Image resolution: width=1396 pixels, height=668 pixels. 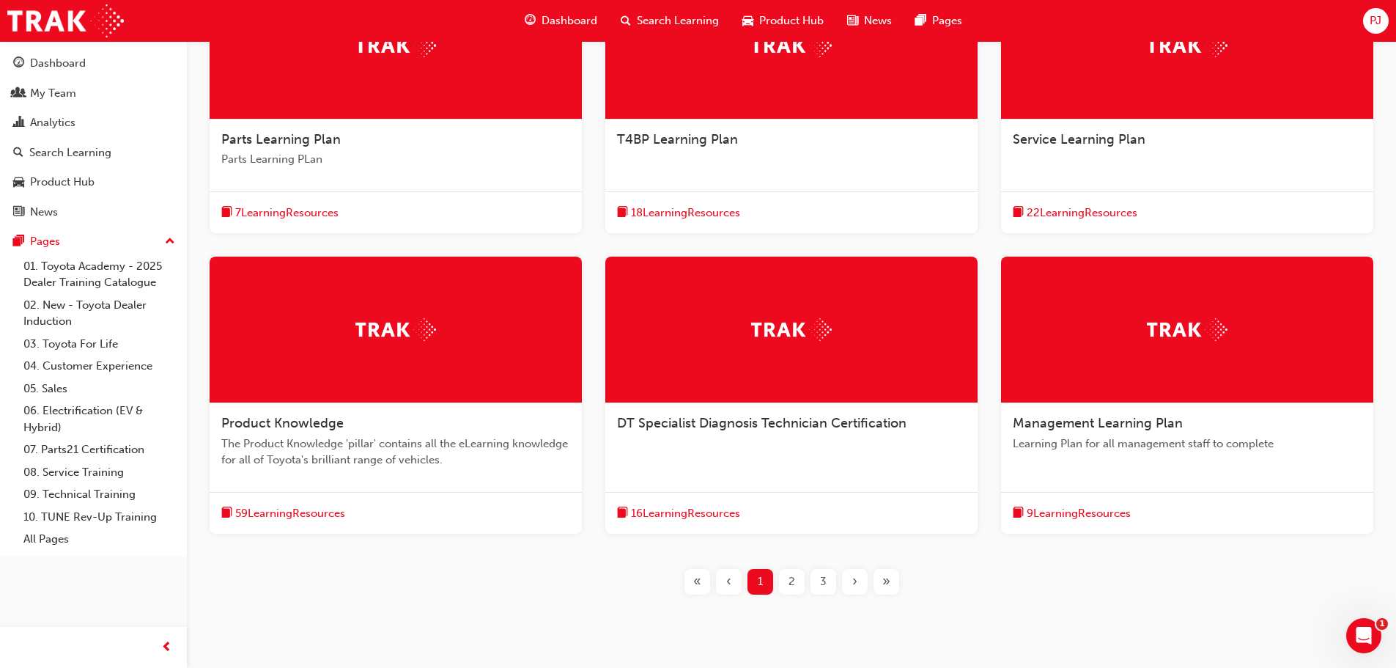 What do you see at coordinates (99, 449) in the screenshot?
I see `a: 07. Parts21 Certification` at bounding box center [99, 449].